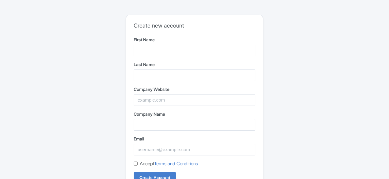  Describe the element at coordinates (195, 39) in the screenshot. I see `label: First Name` at that location.